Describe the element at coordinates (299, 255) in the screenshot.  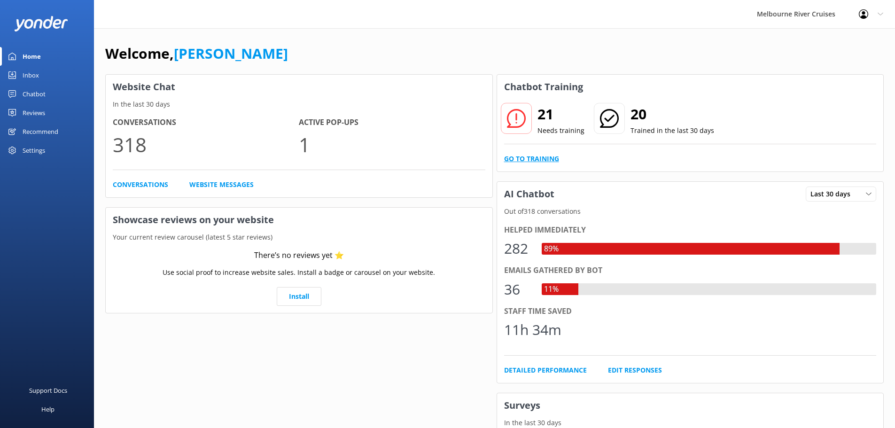
I see `div: There’s no reviews yet ⭐` at that location.